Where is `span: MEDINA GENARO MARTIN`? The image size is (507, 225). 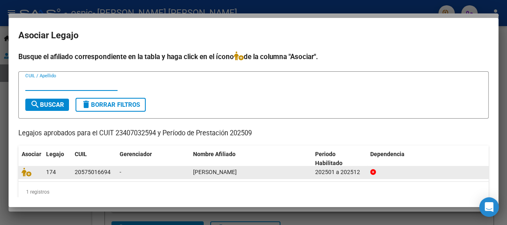 span: MEDINA GENARO MARTIN is located at coordinates (215, 172).